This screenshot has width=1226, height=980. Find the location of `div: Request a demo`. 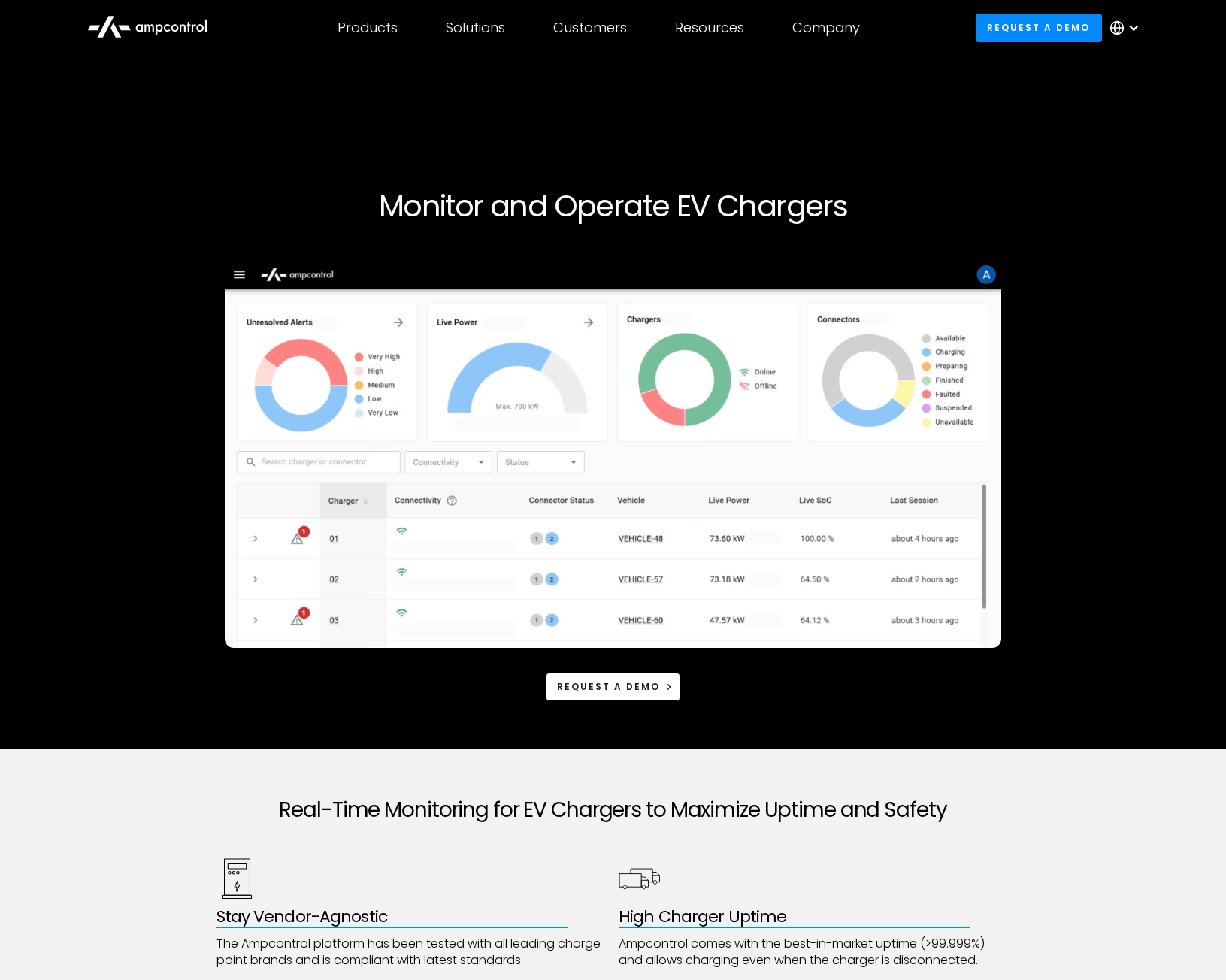

div: Request a demo is located at coordinates (608, 687).